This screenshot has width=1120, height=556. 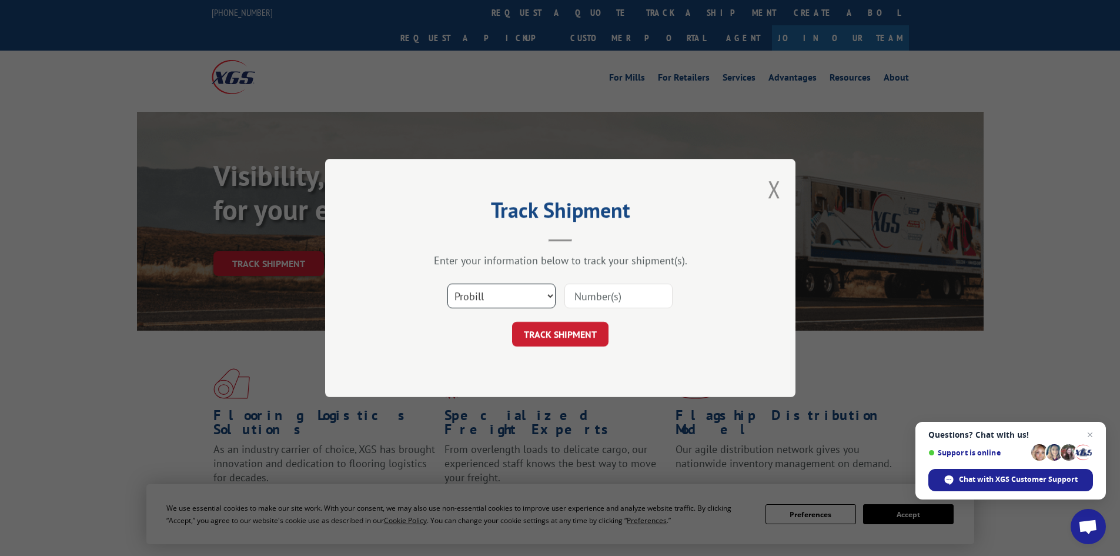 What do you see at coordinates (561, 260) in the screenshot?
I see `div: Enter your information below to track your shipment(s).` at bounding box center [561, 260].